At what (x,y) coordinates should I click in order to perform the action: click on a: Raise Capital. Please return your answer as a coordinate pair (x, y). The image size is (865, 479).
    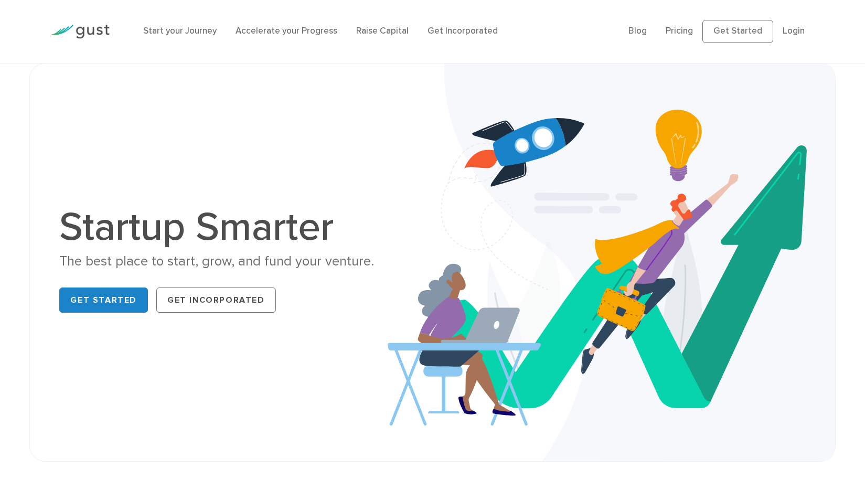
    Looking at the image, I should click on (382, 31).